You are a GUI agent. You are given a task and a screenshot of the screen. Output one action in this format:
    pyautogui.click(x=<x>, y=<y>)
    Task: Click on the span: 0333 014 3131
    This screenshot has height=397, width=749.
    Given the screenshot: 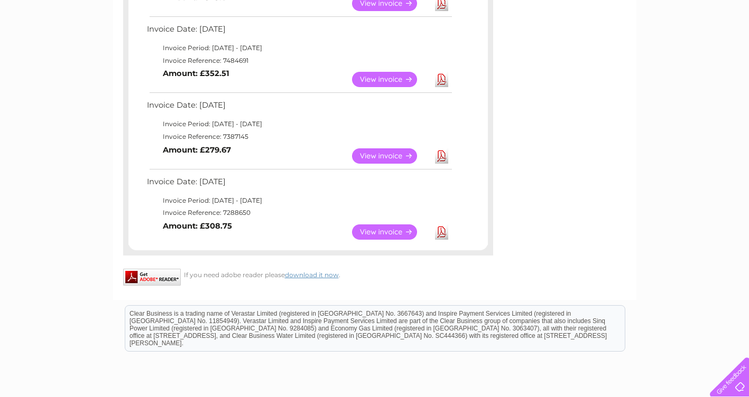 What is the action you would take?
    pyautogui.click(x=586, y=12)
    